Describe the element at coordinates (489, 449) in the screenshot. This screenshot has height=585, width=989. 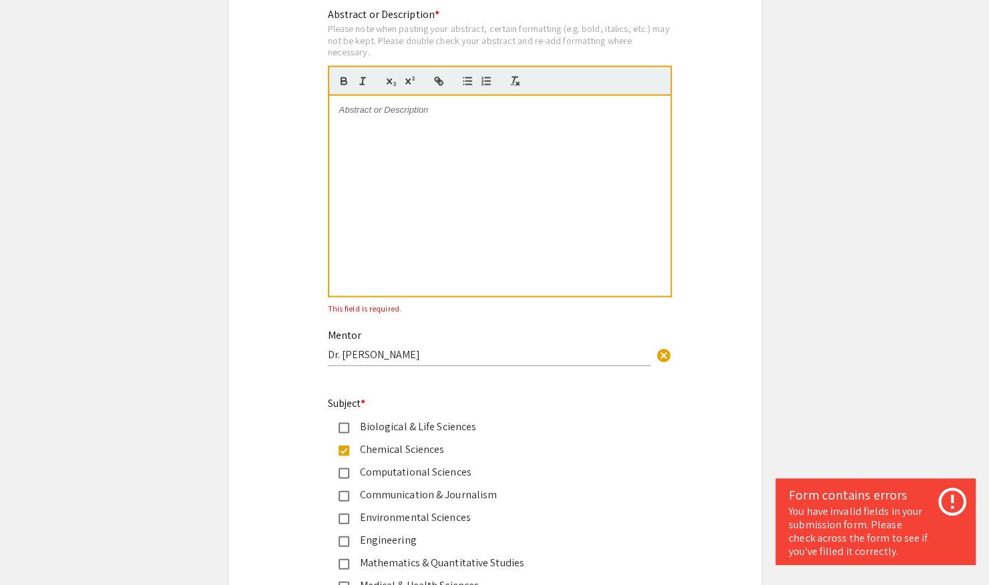
I see `div: Chemical Sciences` at that location.